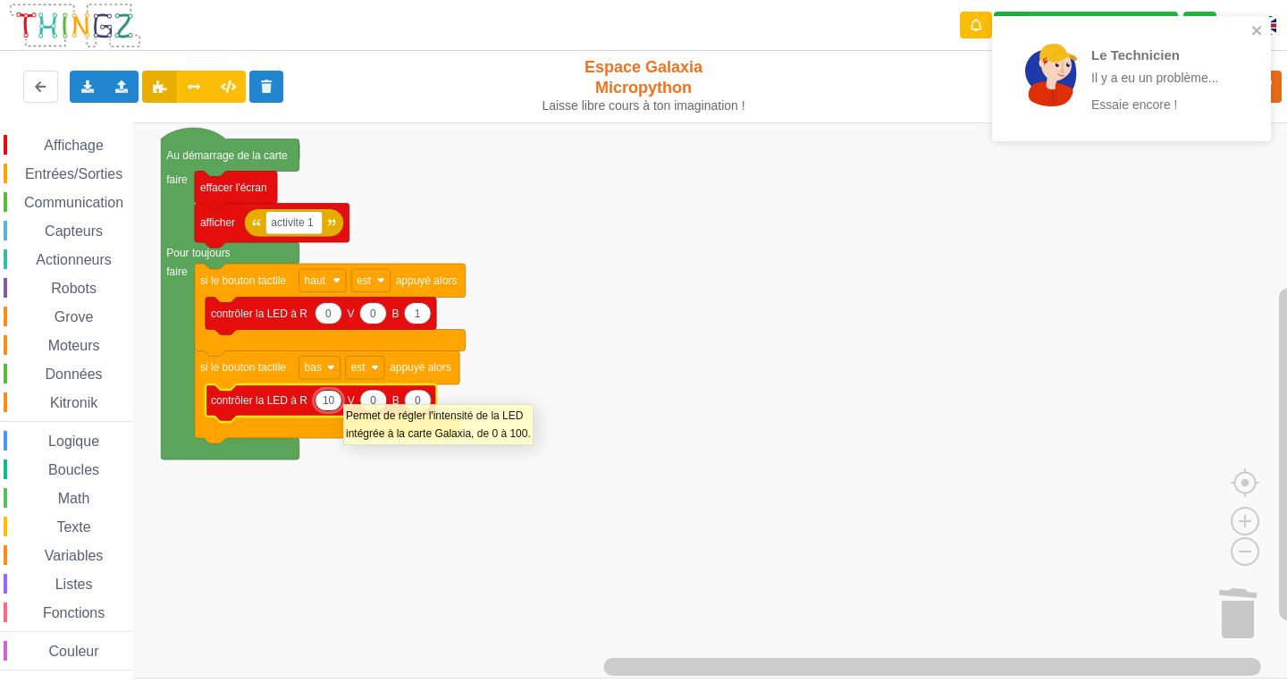 The height and width of the screenshot is (691, 1287). Describe the element at coordinates (74, 316) in the screenshot. I see `span: Grove` at that location.